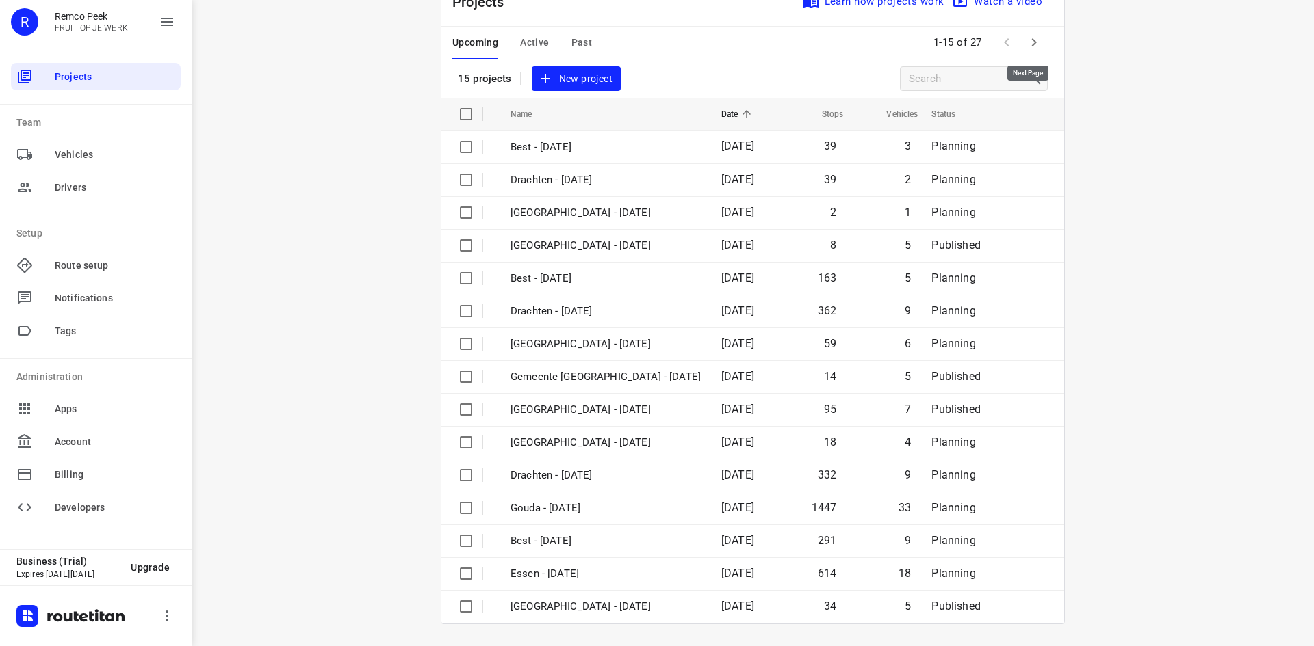 The image size is (1314, 646). I want to click on span: 59, so click(830, 343).